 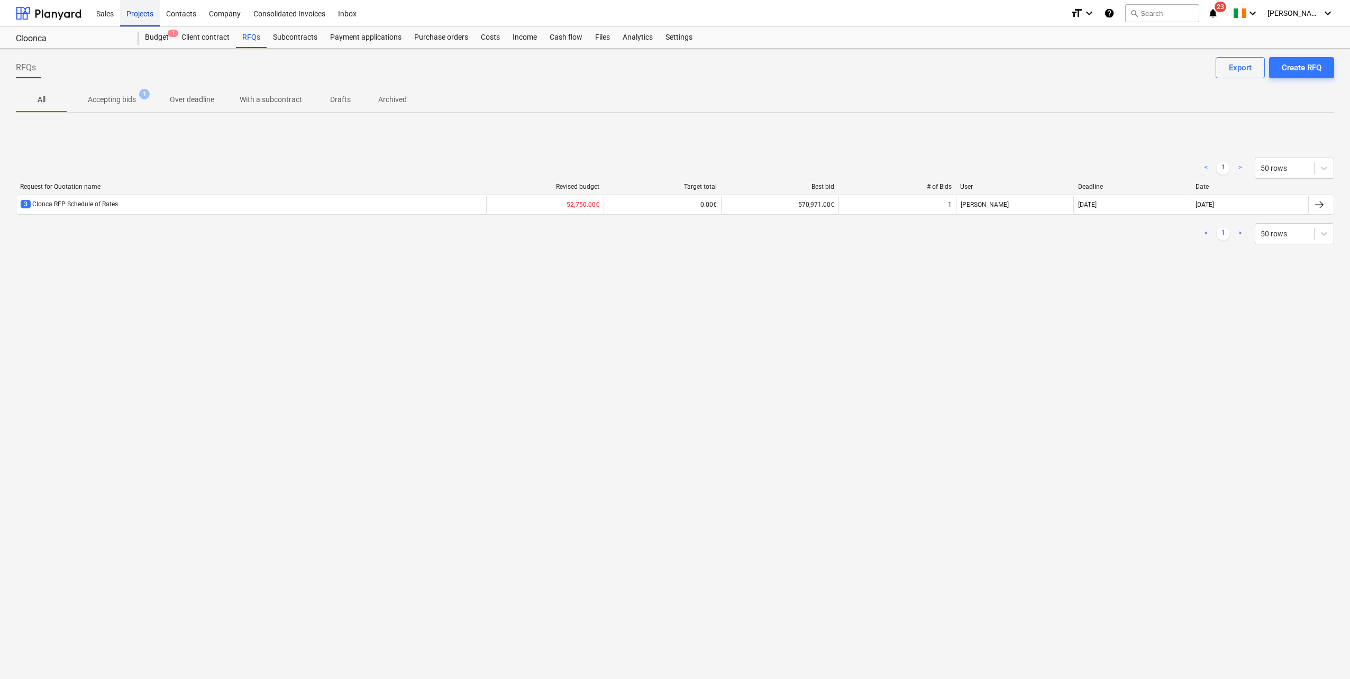 I want to click on div: Export, so click(x=1240, y=68).